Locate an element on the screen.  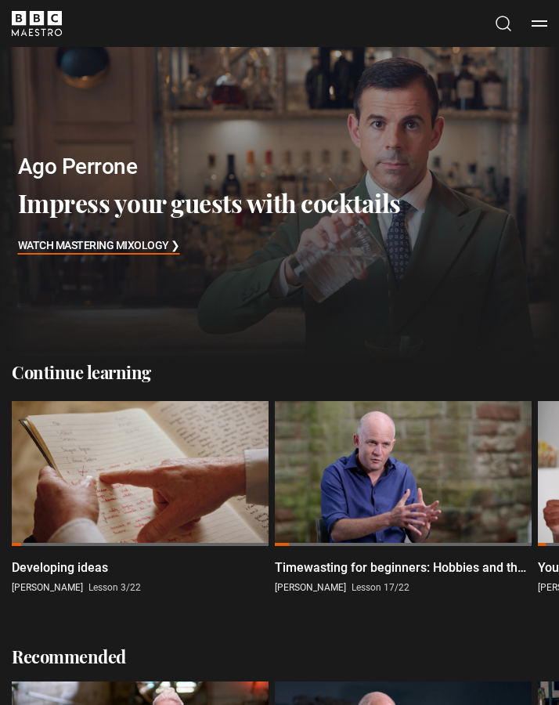
svg: BBC Maestro is located at coordinates (37, 24).